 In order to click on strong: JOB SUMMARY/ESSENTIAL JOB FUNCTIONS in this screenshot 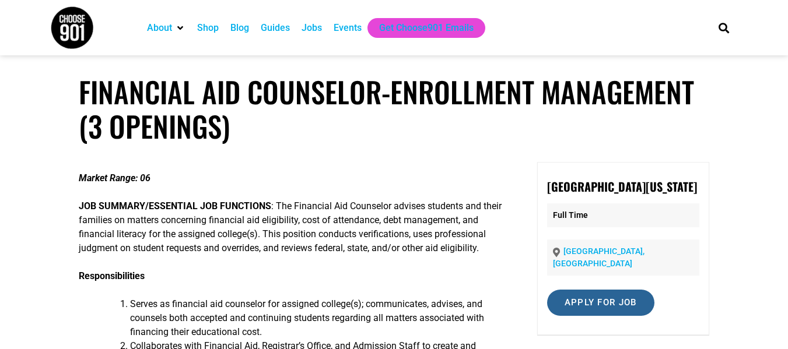, I will do `click(175, 206)`.